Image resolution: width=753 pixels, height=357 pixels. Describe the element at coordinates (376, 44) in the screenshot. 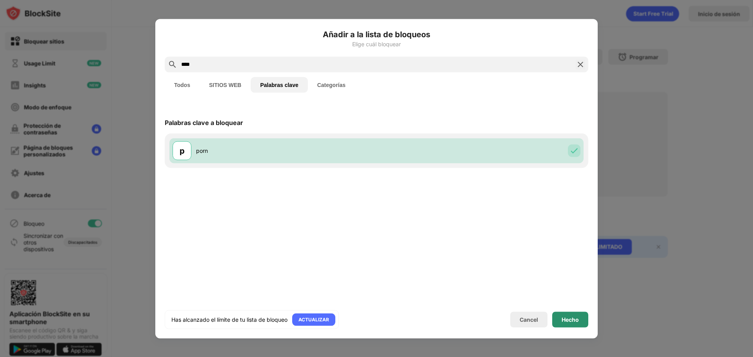

I see `div: Elige cuál bloquear` at that location.